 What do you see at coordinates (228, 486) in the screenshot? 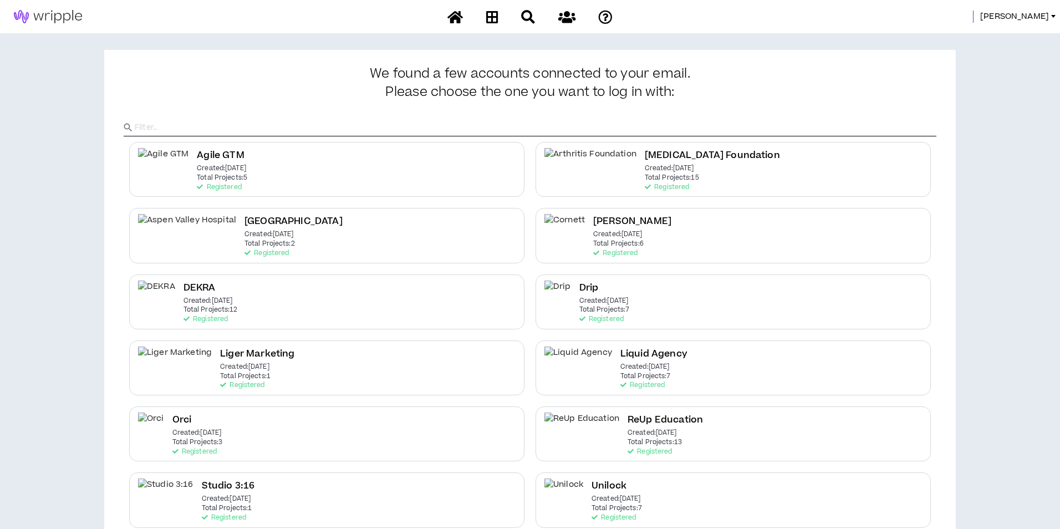
I see `h2: Studio 3:16` at bounding box center [228, 486].